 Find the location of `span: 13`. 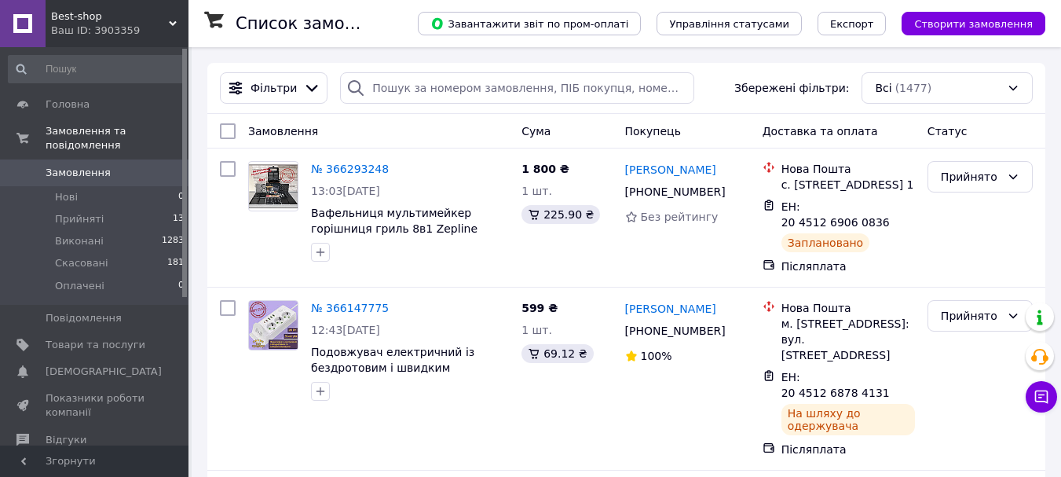

span: 13 is located at coordinates (178, 219).